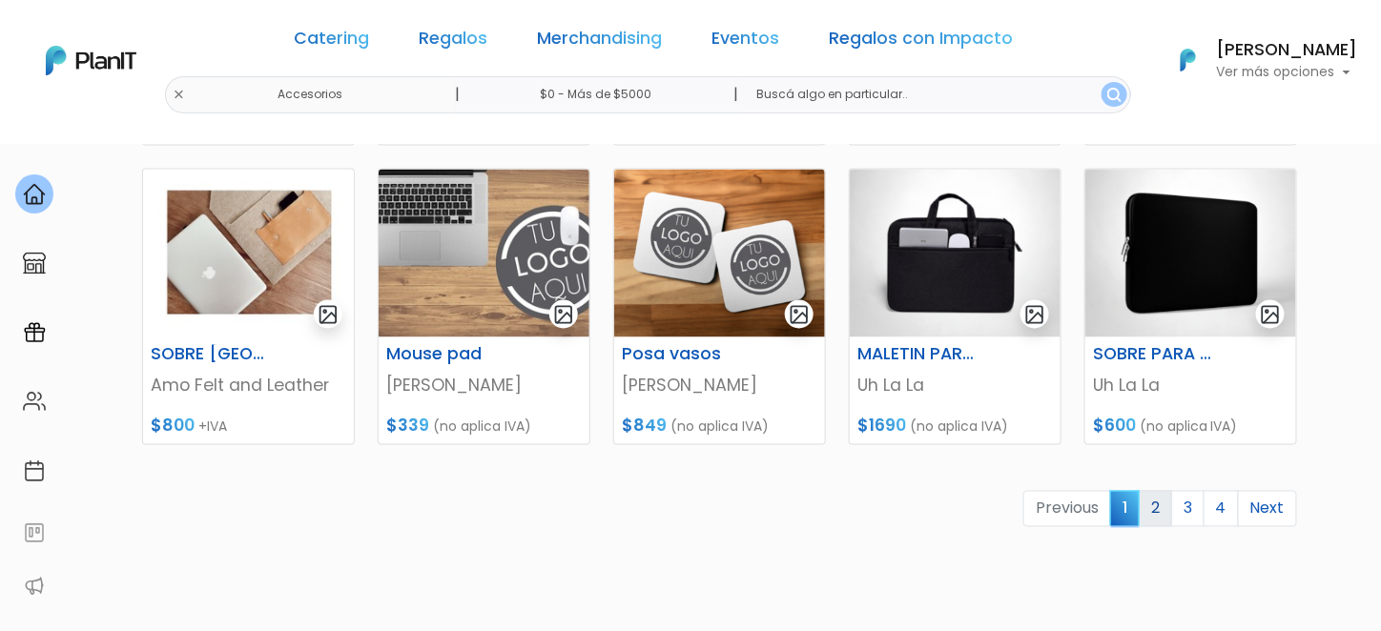 The height and width of the screenshot is (631, 1381). What do you see at coordinates (454, 42) in the screenshot?
I see `a: Regalos` at bounding box center [454, 42].